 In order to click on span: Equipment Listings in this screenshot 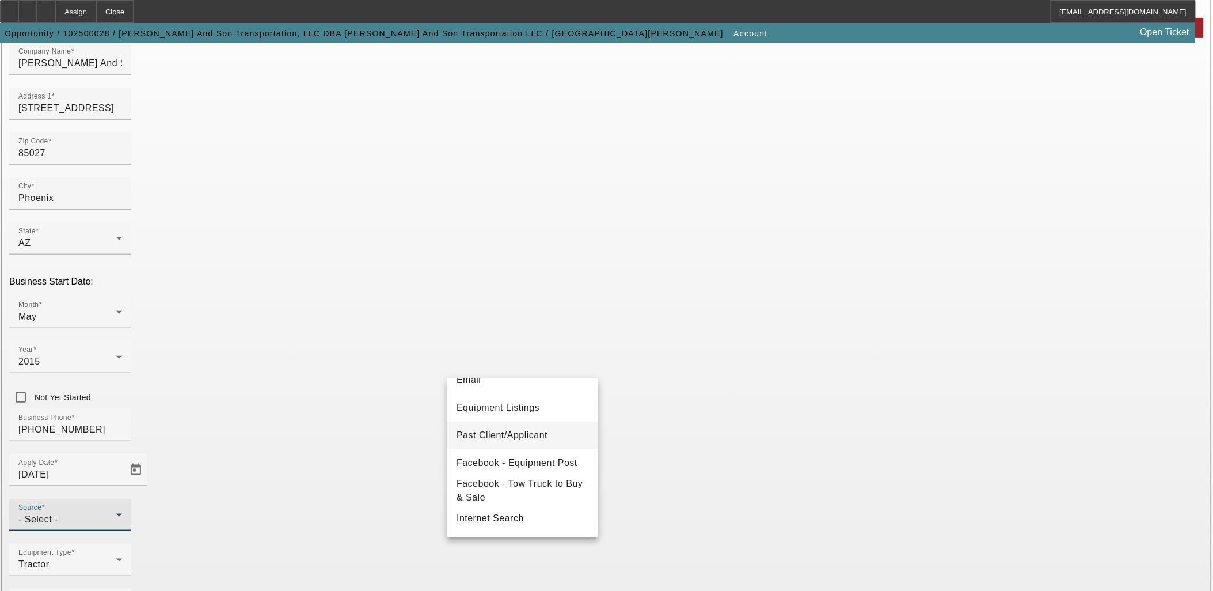, I will do `click(498, 408)`.